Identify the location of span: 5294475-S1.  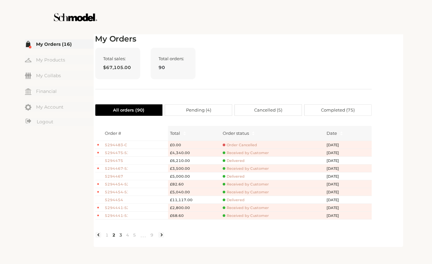
(117, 153).